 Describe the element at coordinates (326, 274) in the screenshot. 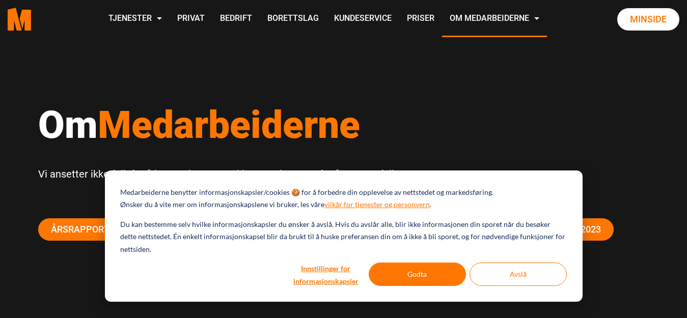

I see `button: Innstillinger for informasjonskapsler` at that location.